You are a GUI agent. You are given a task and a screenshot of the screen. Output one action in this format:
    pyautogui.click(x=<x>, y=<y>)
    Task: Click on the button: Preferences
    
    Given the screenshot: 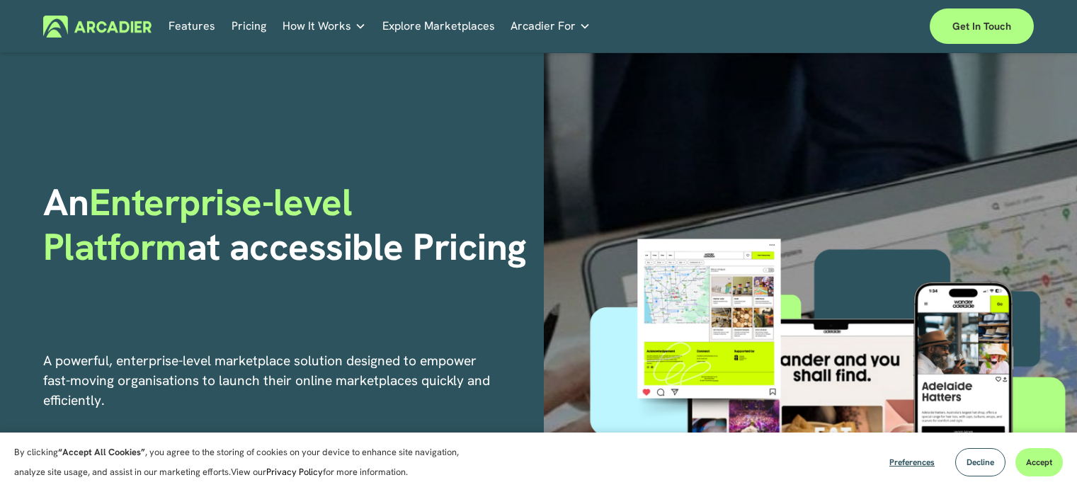 What is the action you would take?
    pyautogui.click(x=912, y=462)
    